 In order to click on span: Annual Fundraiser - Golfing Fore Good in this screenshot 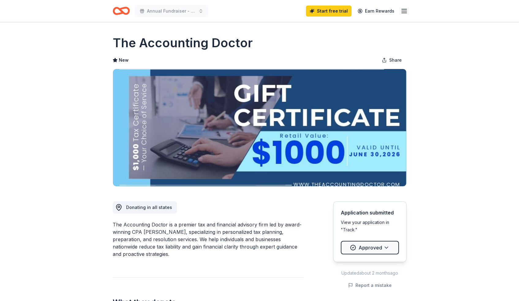, I will do `click(172, 11)`.